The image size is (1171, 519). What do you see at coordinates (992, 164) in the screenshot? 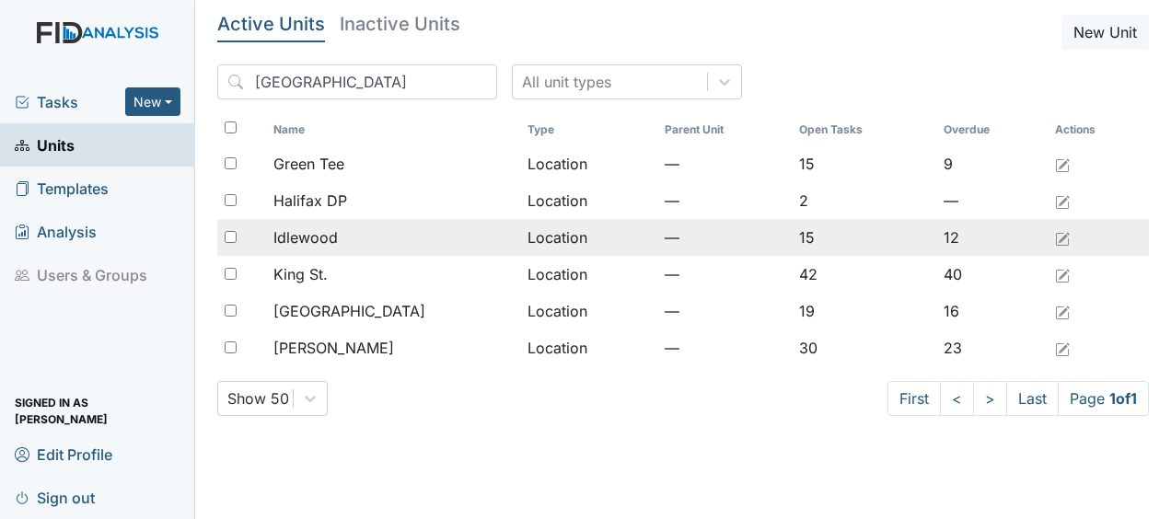
I see `td: 9` at bounding box center [992, 164].